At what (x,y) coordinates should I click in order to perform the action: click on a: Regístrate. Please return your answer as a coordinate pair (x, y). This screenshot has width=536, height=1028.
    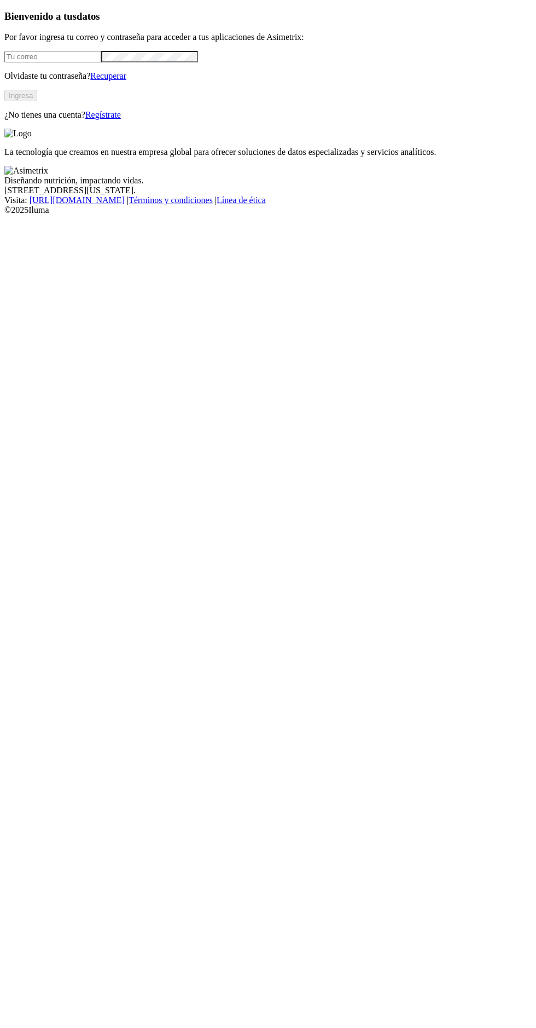
    Looking at the image, I should click on (103, 114).